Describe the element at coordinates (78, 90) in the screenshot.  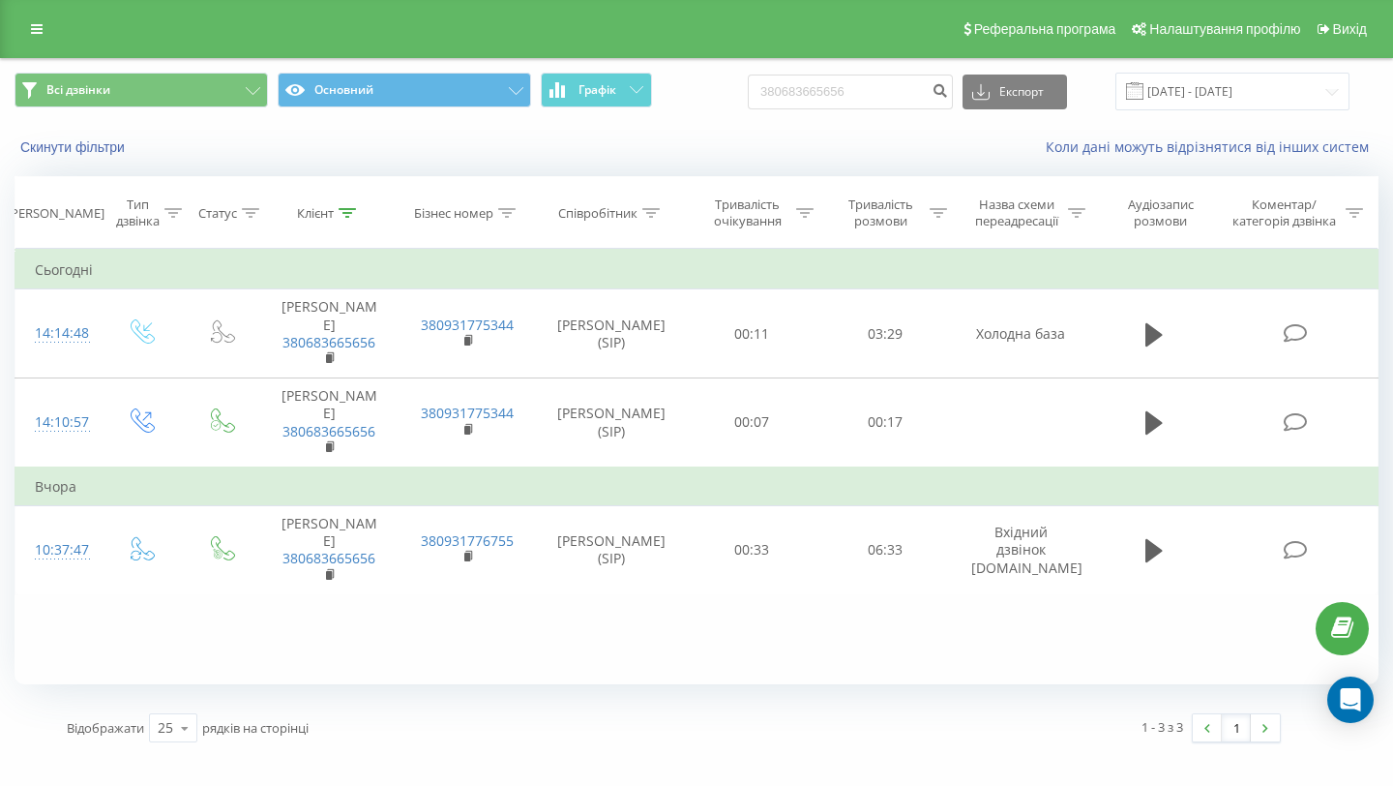
I see `span: Всі дзвінки` at that location.